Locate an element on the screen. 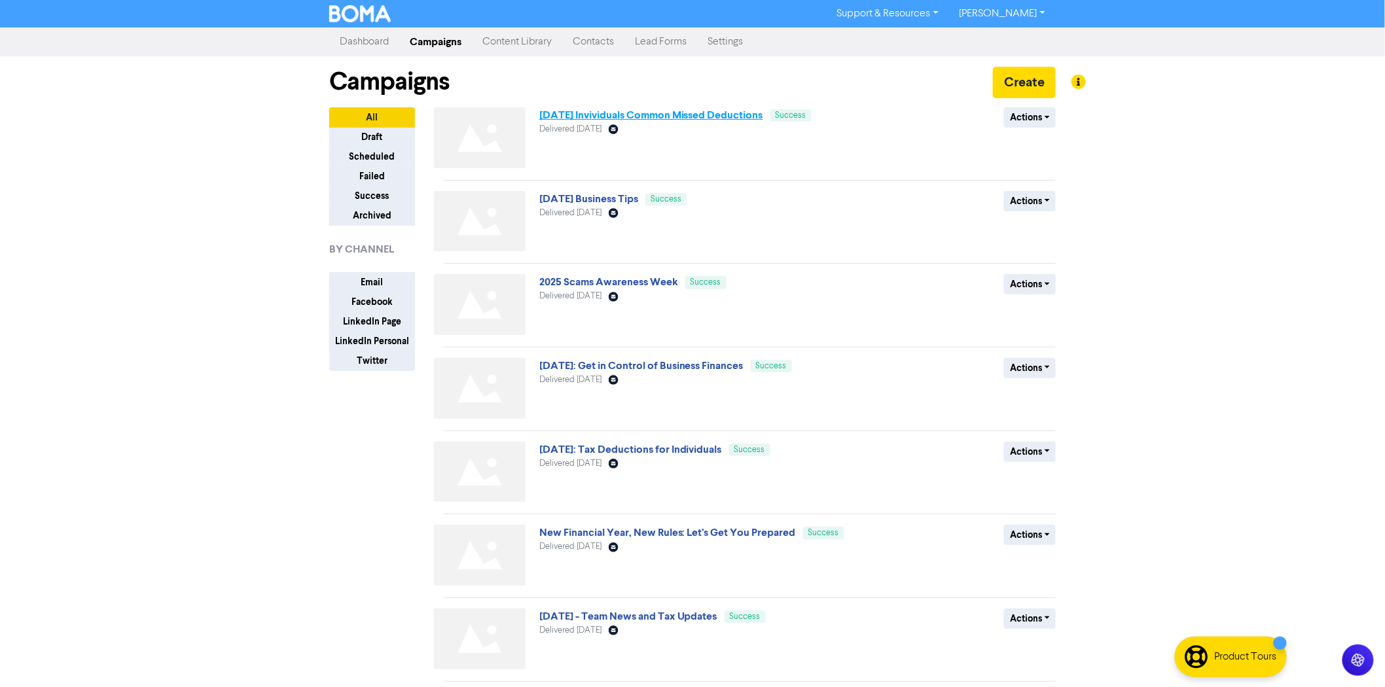  button: Facebook is located at coordinates (372, 302).